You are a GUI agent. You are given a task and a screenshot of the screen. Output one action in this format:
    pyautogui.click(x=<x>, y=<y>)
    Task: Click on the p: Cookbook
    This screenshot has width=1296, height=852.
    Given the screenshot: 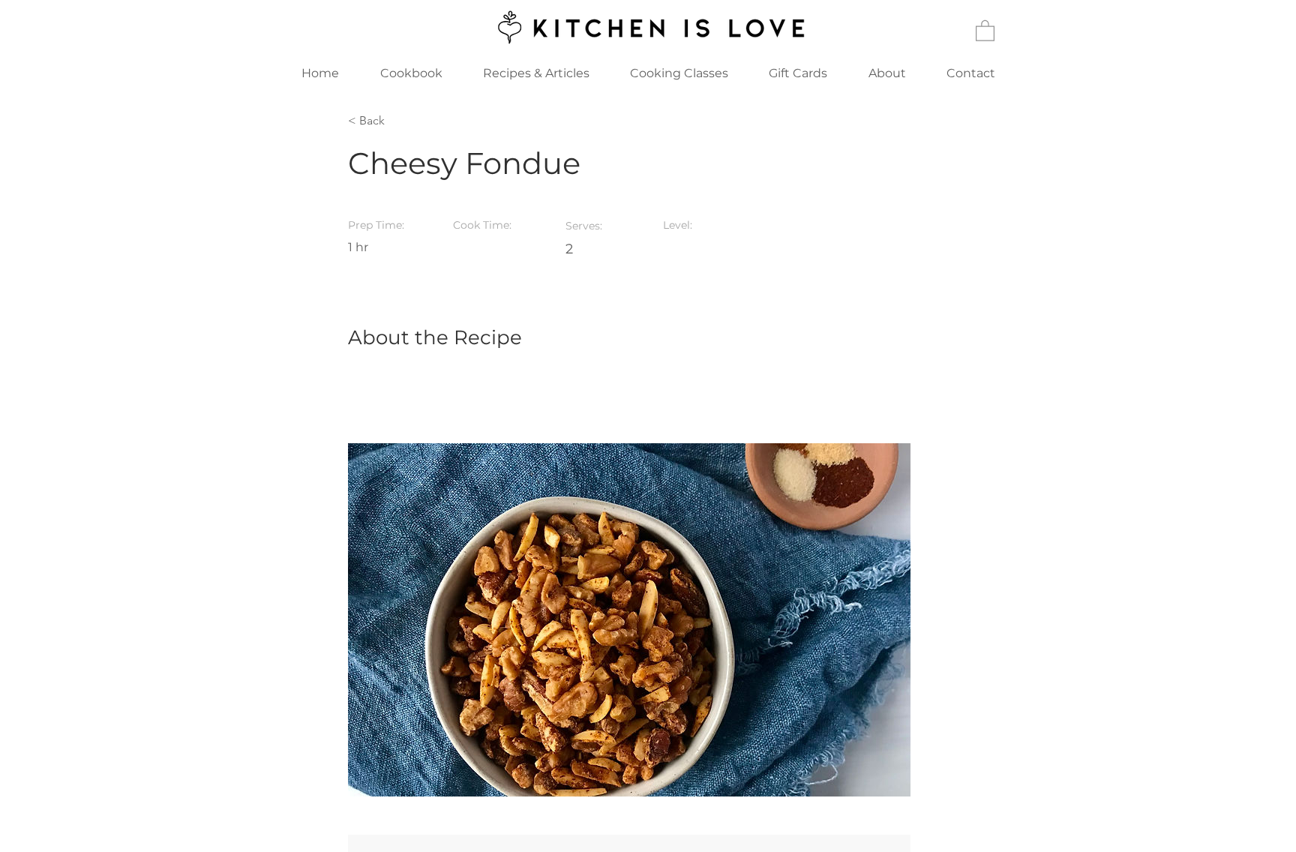 What is the action you would take?
    pyautogui.click(x=411, y=73)
    